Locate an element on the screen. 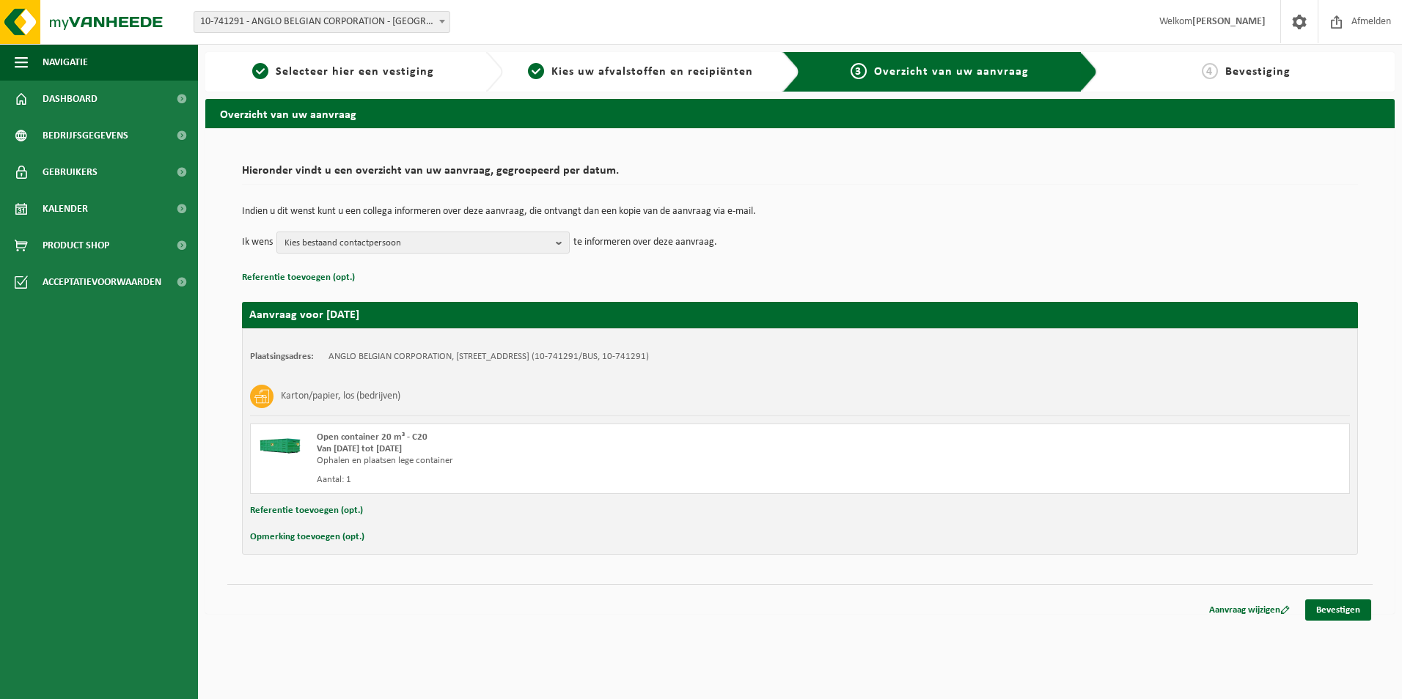 This screenshot has height=699, width=1402. span: Dashboard is located at coordinates (70, 99).